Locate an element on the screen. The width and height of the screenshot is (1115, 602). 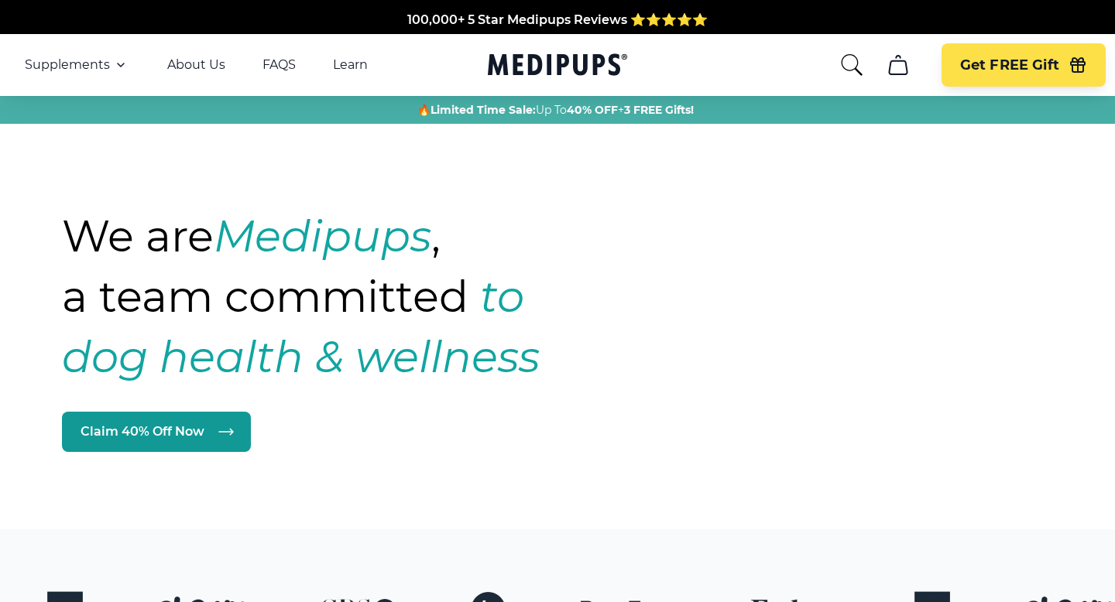
a: FAQS is located at coordinates (279, 65).